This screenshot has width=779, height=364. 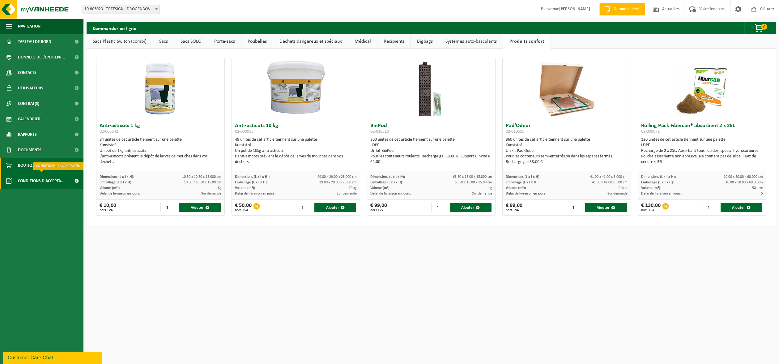 I want to click on span: 0 litre, so click(x=623, y=188).